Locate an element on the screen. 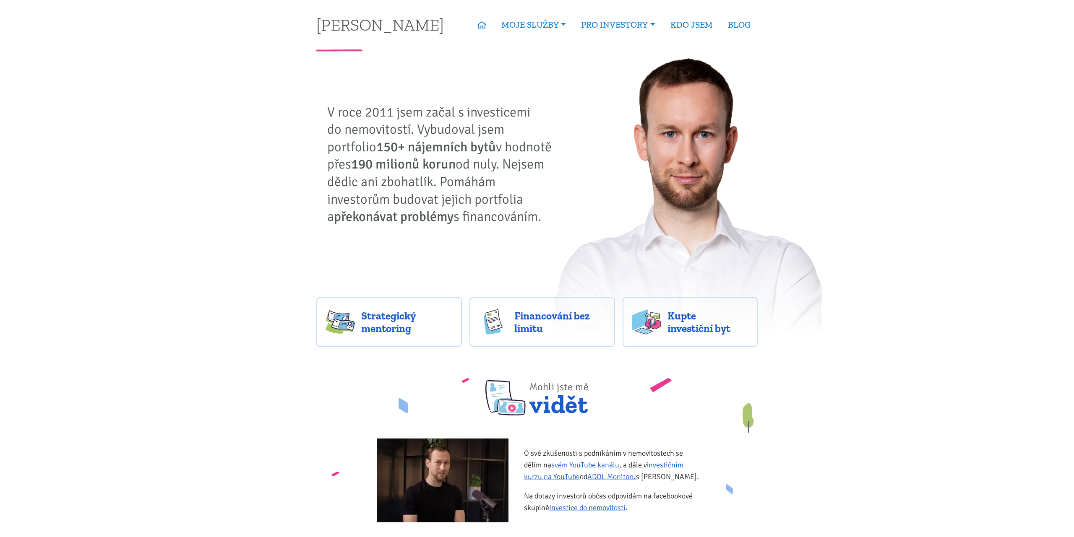  p: V roce 2011 jsem začal s investicemi do nemovitostí. Vybudoval jsem portfolio v hodnotě přes od n... is located at coordinates (443, 164).